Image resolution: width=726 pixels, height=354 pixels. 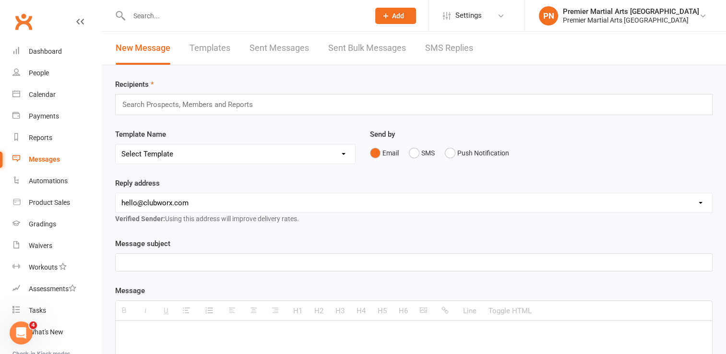 What do you see at coordinates (45, 51) in the screenshot?
I see `div: Dashboard` at bounding box center [45, 51].